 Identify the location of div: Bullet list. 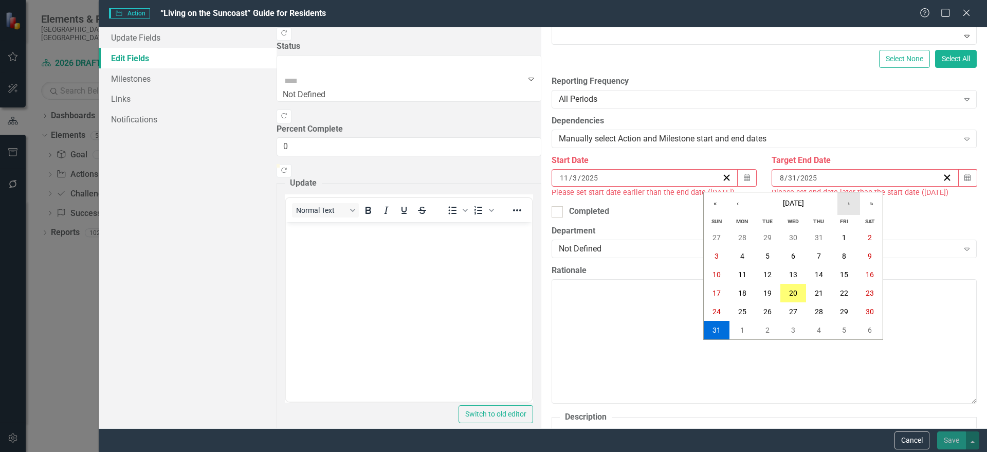
(457, 210).